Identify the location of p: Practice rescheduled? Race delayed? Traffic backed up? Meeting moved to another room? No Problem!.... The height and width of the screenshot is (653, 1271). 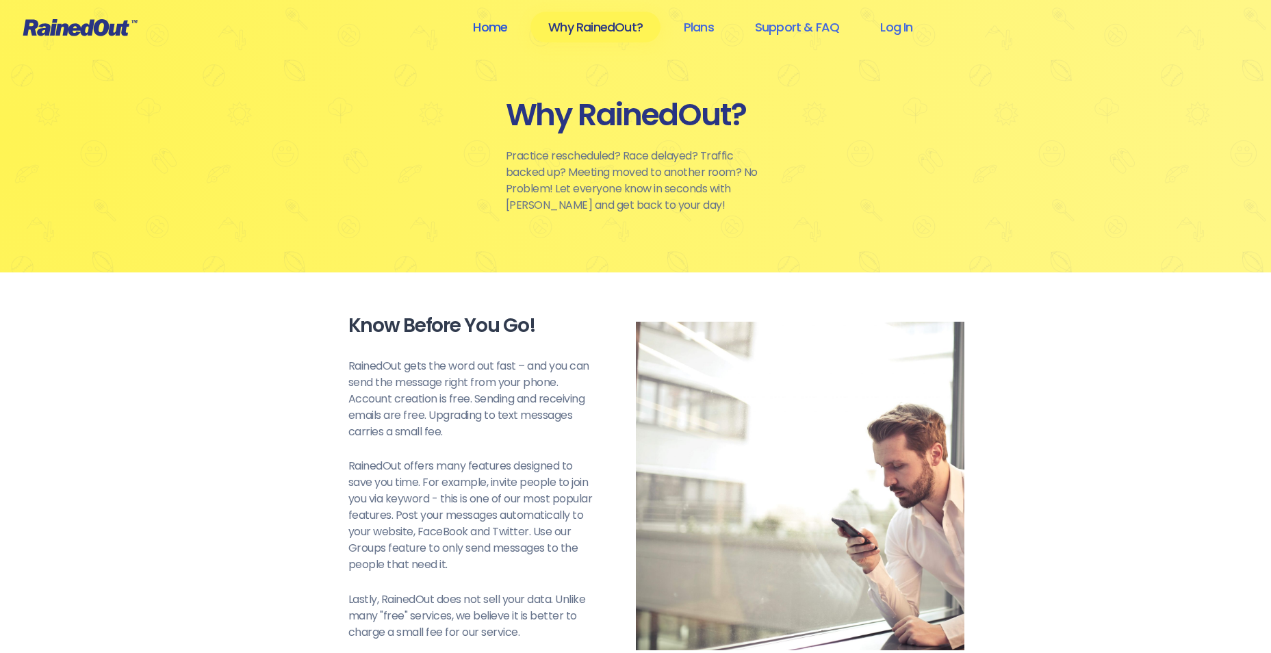
(636, 181).